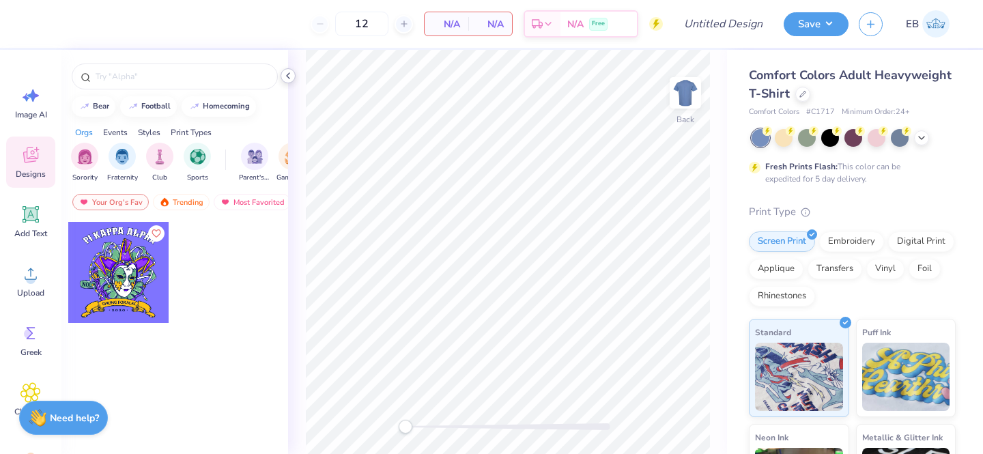 This screenshot has height=454, width=983. What do you see at coordinates (31, 293) in the screenshot?
I see `span: Upload` at bounding box center [31, 293].